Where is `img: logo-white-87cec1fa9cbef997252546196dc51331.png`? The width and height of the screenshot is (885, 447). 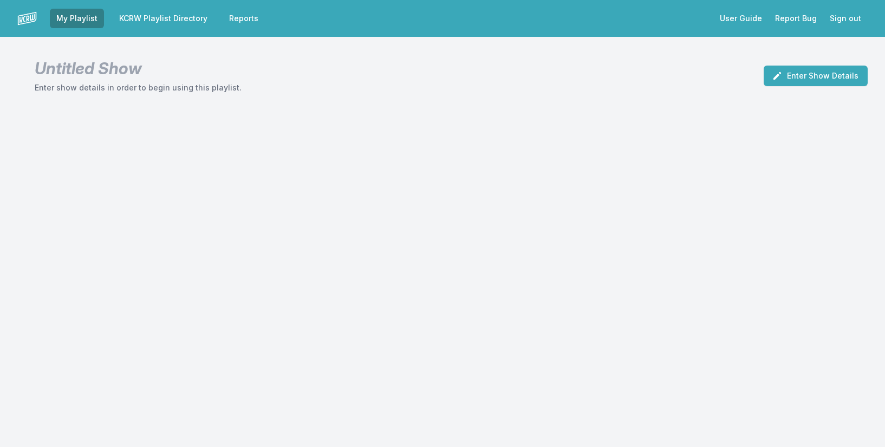 img: logo-white-87cec1fa9cbef997252546196dc51331.png is located at coordinates (27, 18).